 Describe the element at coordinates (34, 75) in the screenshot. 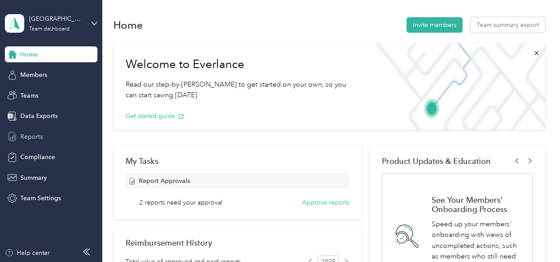

I see `span: Members` at that location.